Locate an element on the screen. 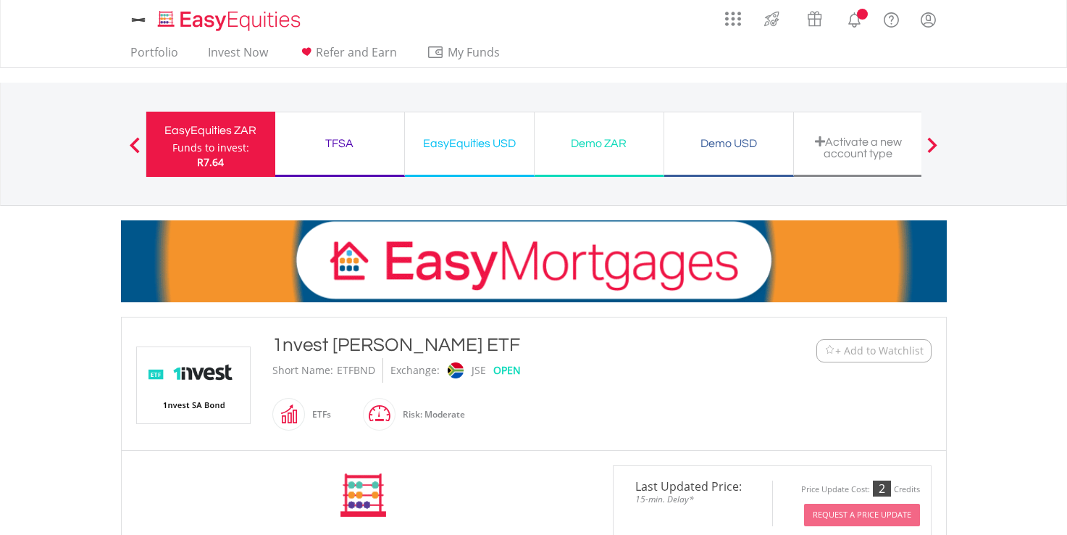 This screenshot has height=535, width=1067. div: Funds to invest: is located at coordinates (211, 148).